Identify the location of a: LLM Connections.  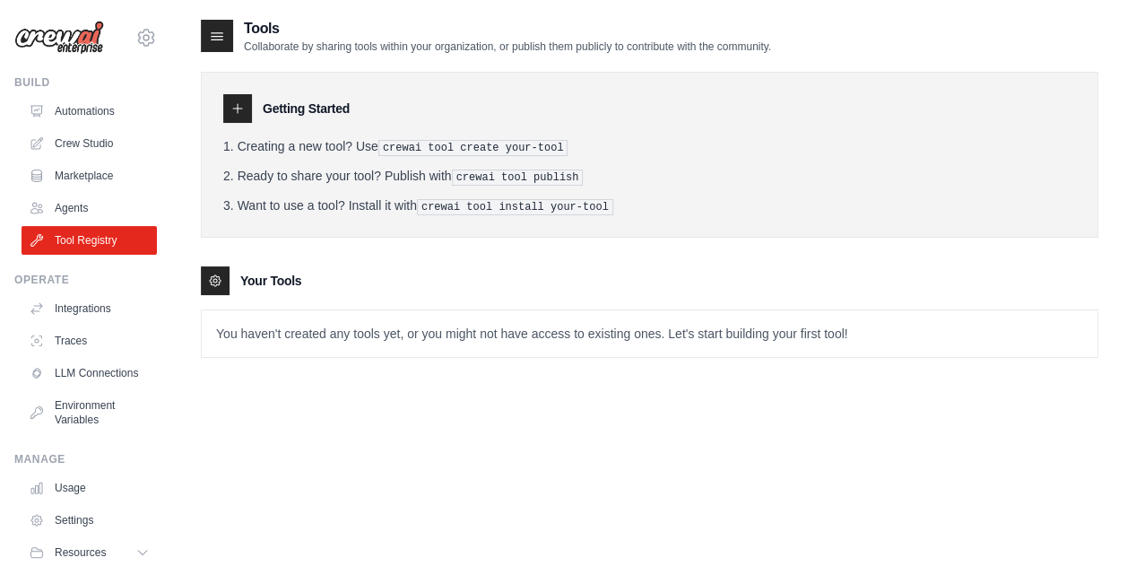
(89, 373).